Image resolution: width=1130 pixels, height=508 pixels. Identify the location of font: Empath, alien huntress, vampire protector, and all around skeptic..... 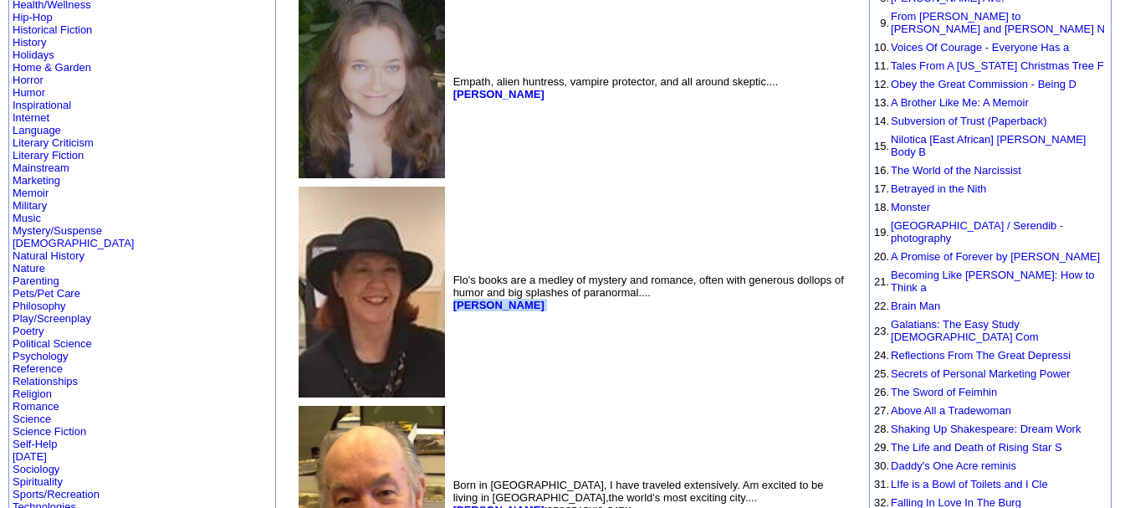
(615, 88).